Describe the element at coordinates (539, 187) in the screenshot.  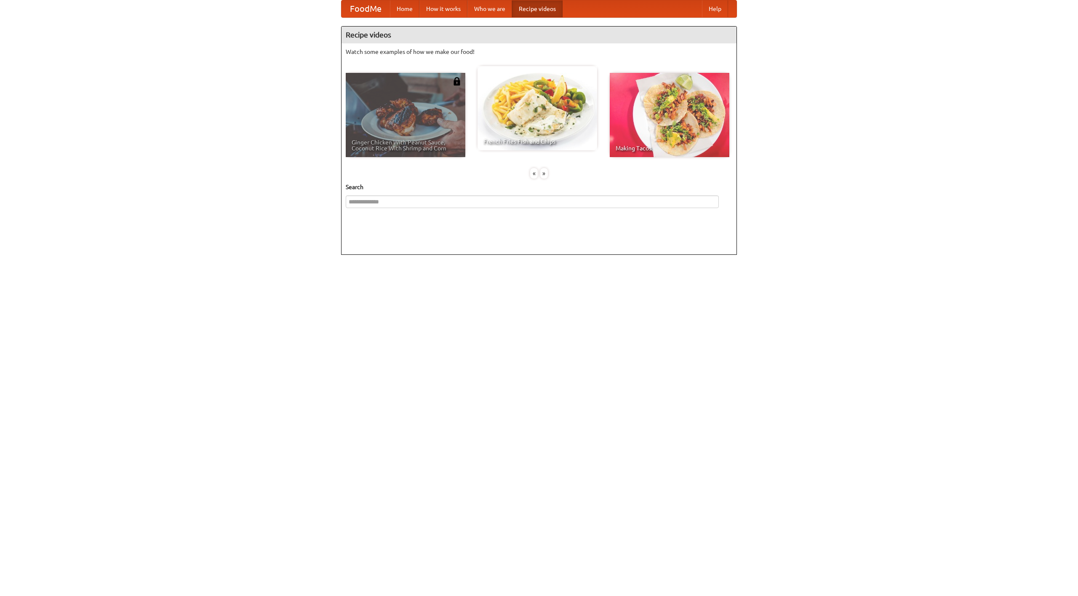
I see `h5: Search` at that location.